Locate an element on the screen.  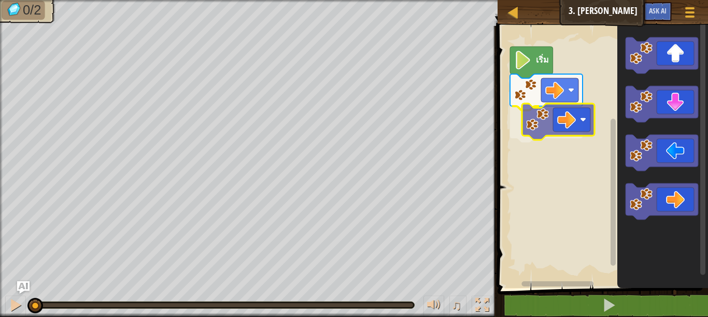
span: 0/2 is located at coordinates (32, 10).